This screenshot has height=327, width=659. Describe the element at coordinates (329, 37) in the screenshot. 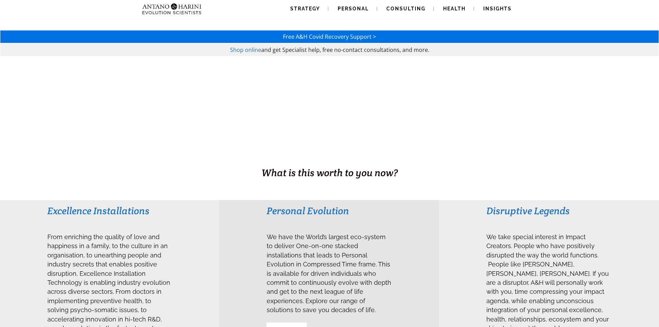

I see `span: Free A&H Covid Recovery Support >` at that location.